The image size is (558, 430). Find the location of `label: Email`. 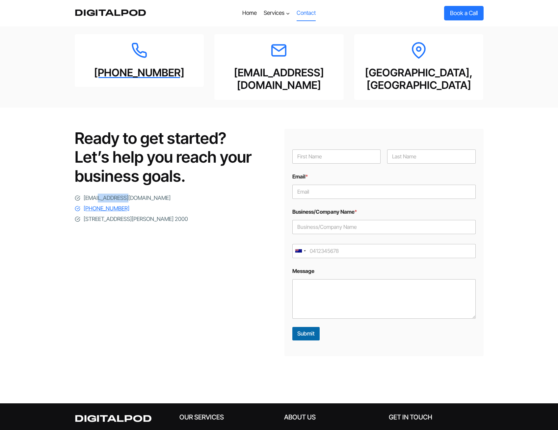

label: Email is located at coordinates (384, 177).